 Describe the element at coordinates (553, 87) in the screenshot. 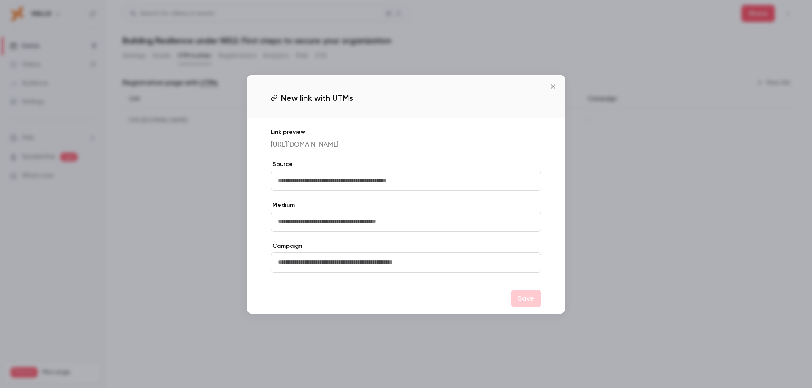

I see `button: Close` at that location.